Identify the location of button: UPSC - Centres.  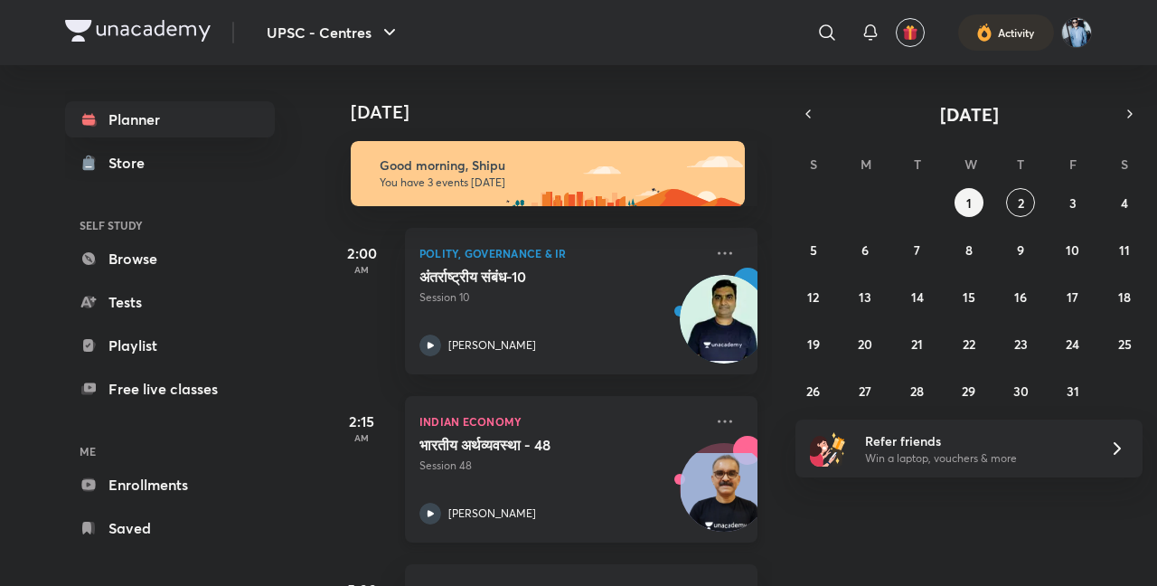
(334, 33).